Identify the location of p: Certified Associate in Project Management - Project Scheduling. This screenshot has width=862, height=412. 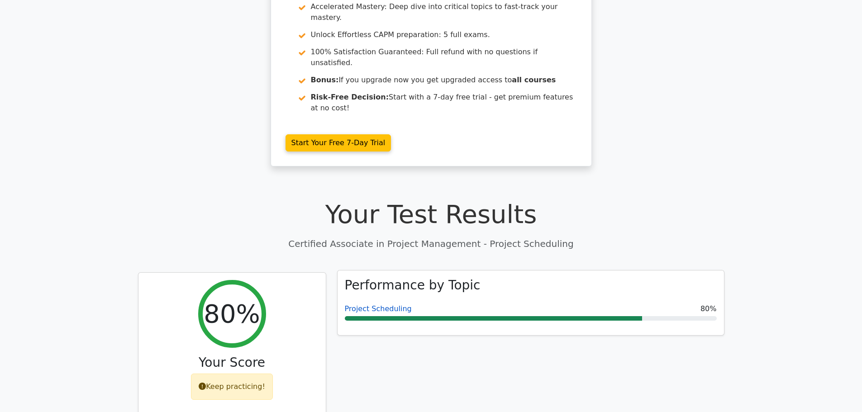
(431, 244).